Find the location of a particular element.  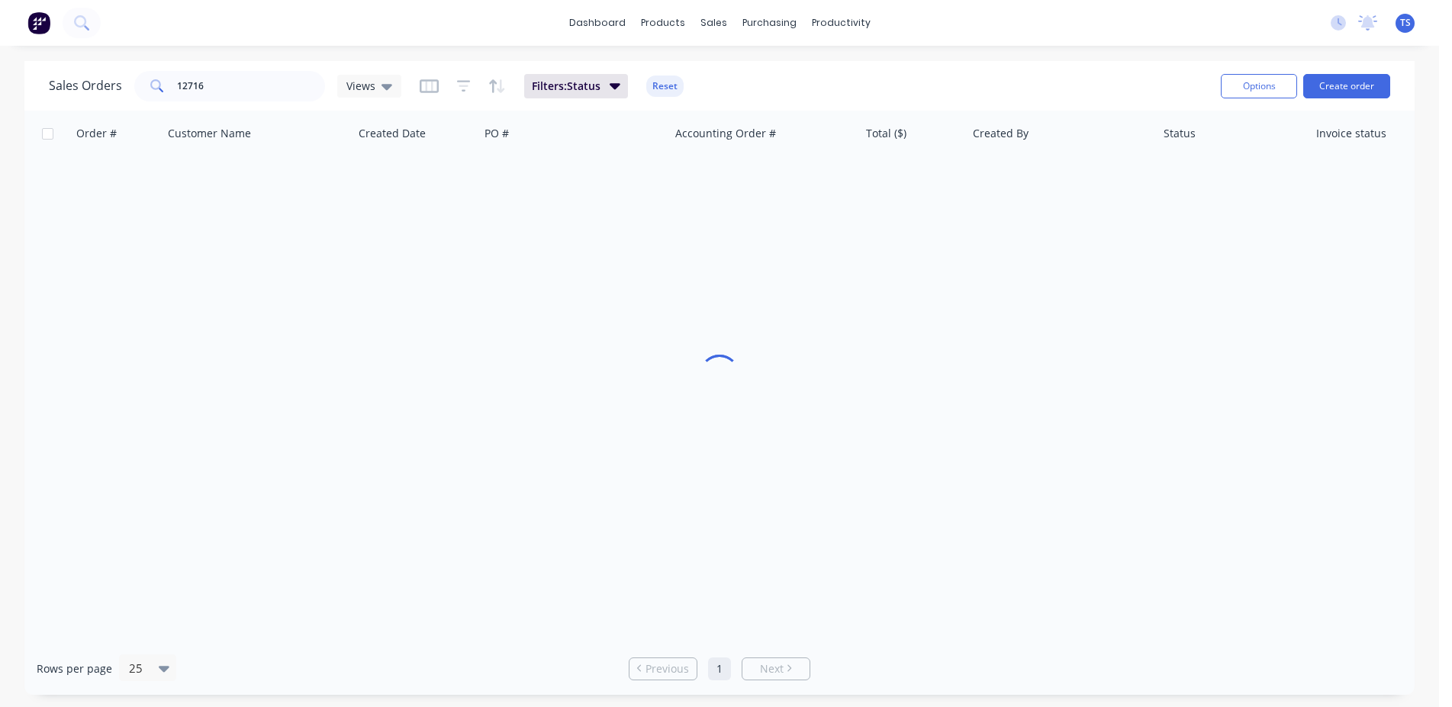

div: Total ($) is located at coordinates (886, 134).